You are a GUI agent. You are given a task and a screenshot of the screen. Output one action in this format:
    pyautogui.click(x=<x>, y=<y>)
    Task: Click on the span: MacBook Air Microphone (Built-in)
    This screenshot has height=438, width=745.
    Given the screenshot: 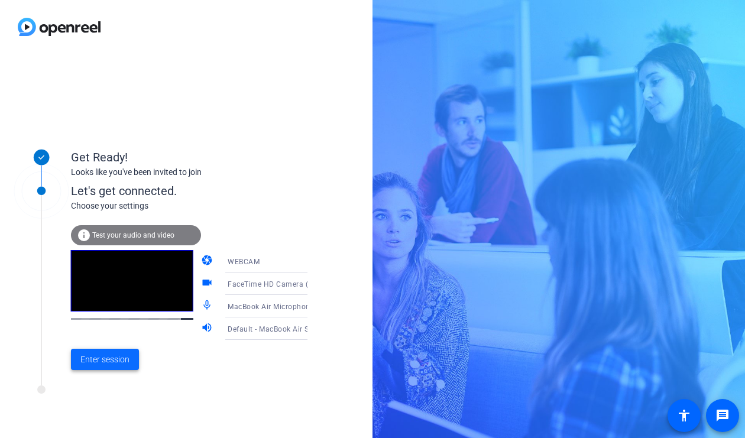 What is the action you would take?
    pyautogui.click(x=287, y=306)
    